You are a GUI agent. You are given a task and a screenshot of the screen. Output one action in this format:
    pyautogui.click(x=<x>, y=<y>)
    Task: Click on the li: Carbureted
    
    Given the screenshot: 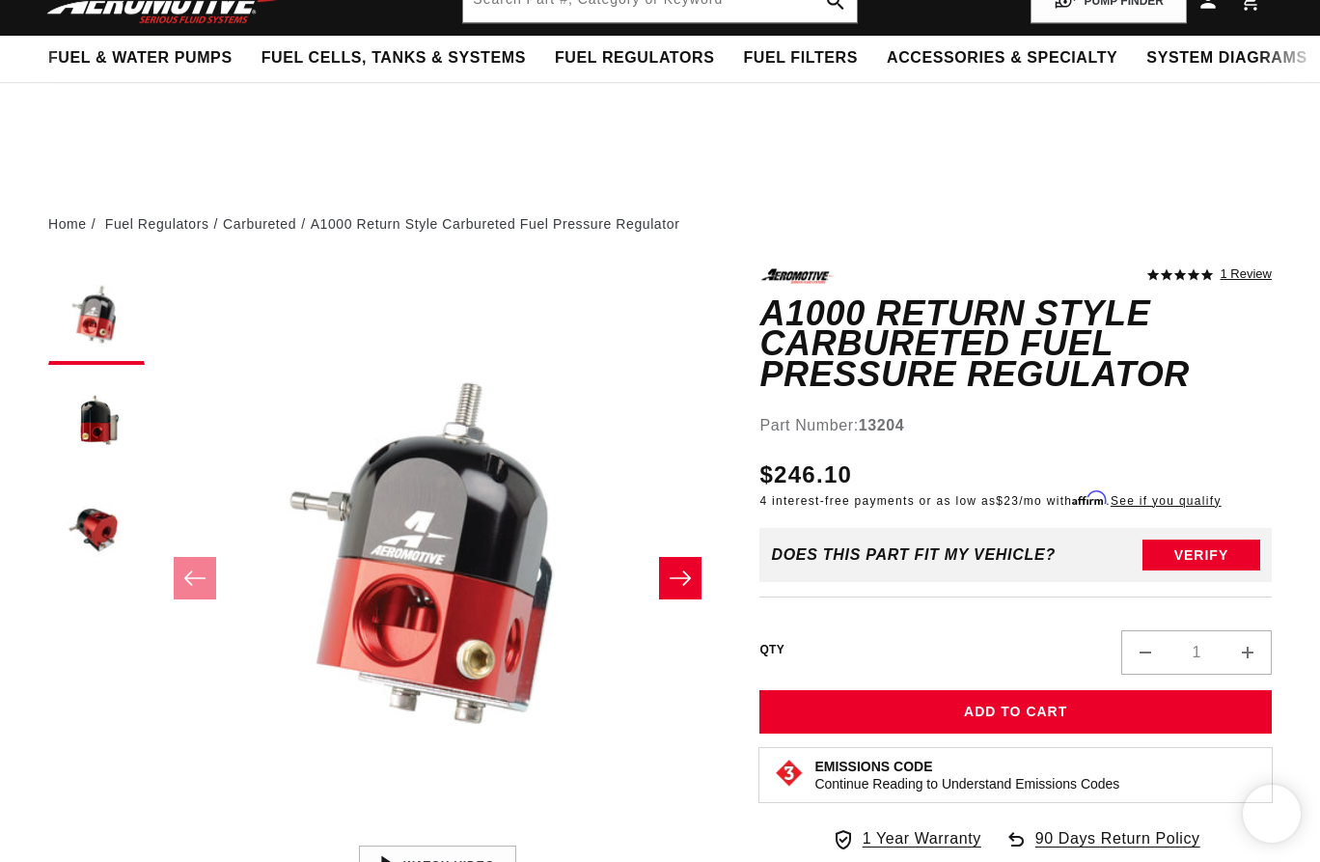 What is the action you would take?
    pyautogui.click(x=266, y=224)
    